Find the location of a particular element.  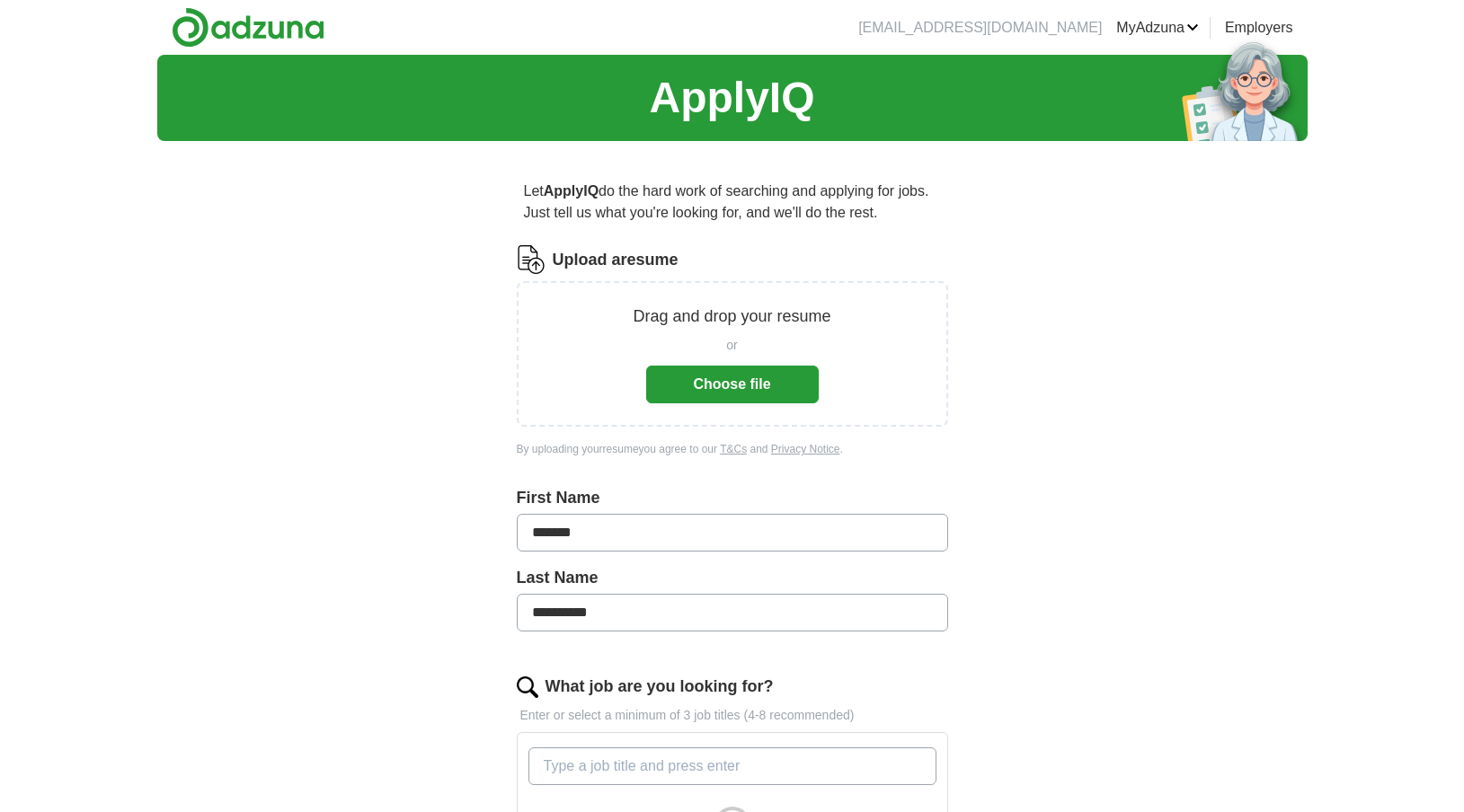

span: or is located at coordinates (732, 345).